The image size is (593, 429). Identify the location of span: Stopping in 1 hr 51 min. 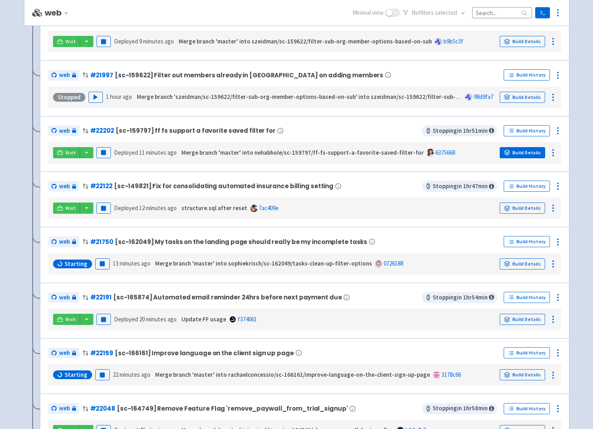
(459, 131).